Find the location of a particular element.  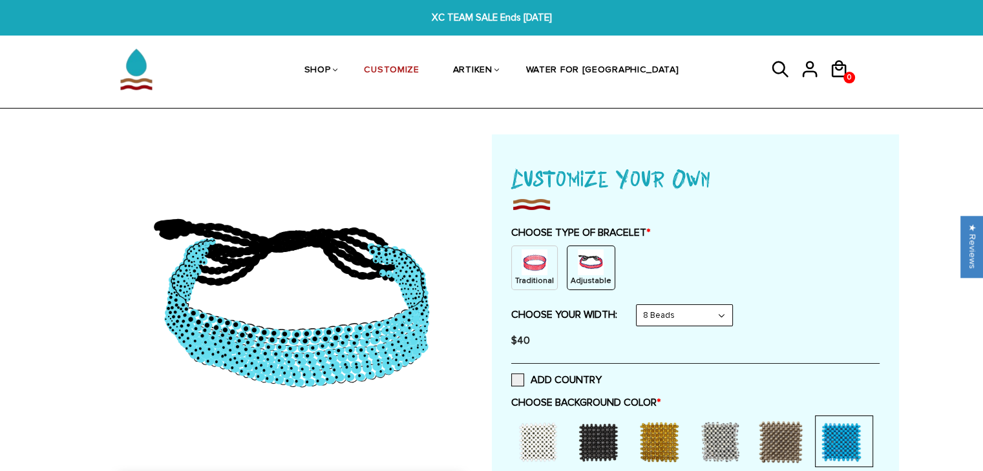

label: ADD COUNTRY is located at coordinates (556, 380).